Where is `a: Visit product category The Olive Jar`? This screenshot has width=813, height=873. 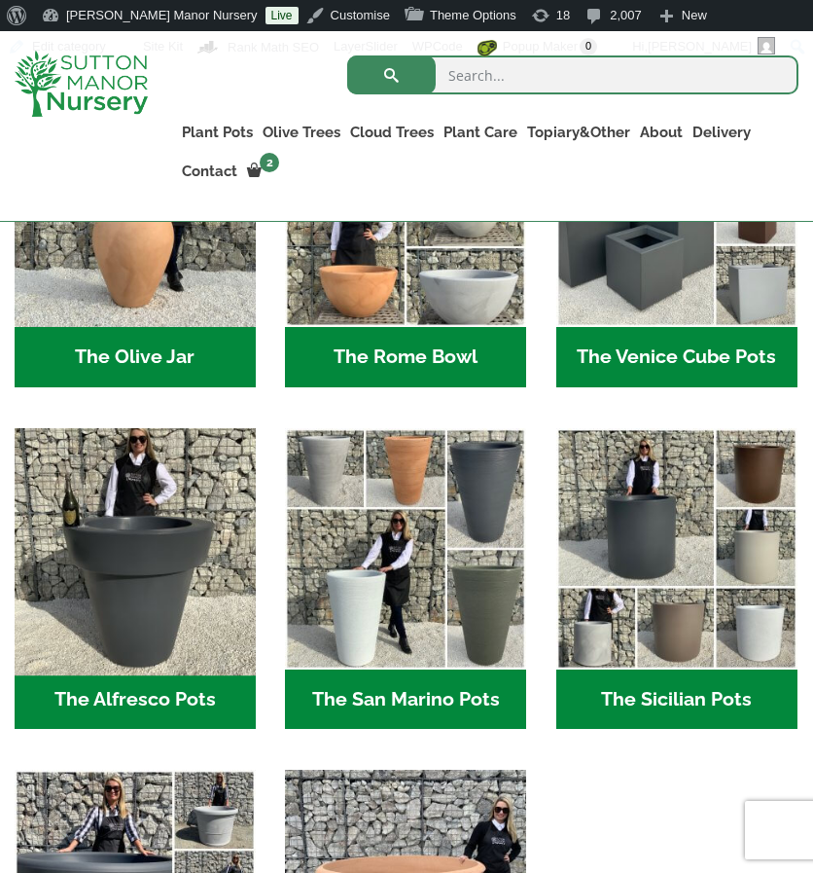 a: Visit product category The Olive Jar is located at coordinates (135, 236).